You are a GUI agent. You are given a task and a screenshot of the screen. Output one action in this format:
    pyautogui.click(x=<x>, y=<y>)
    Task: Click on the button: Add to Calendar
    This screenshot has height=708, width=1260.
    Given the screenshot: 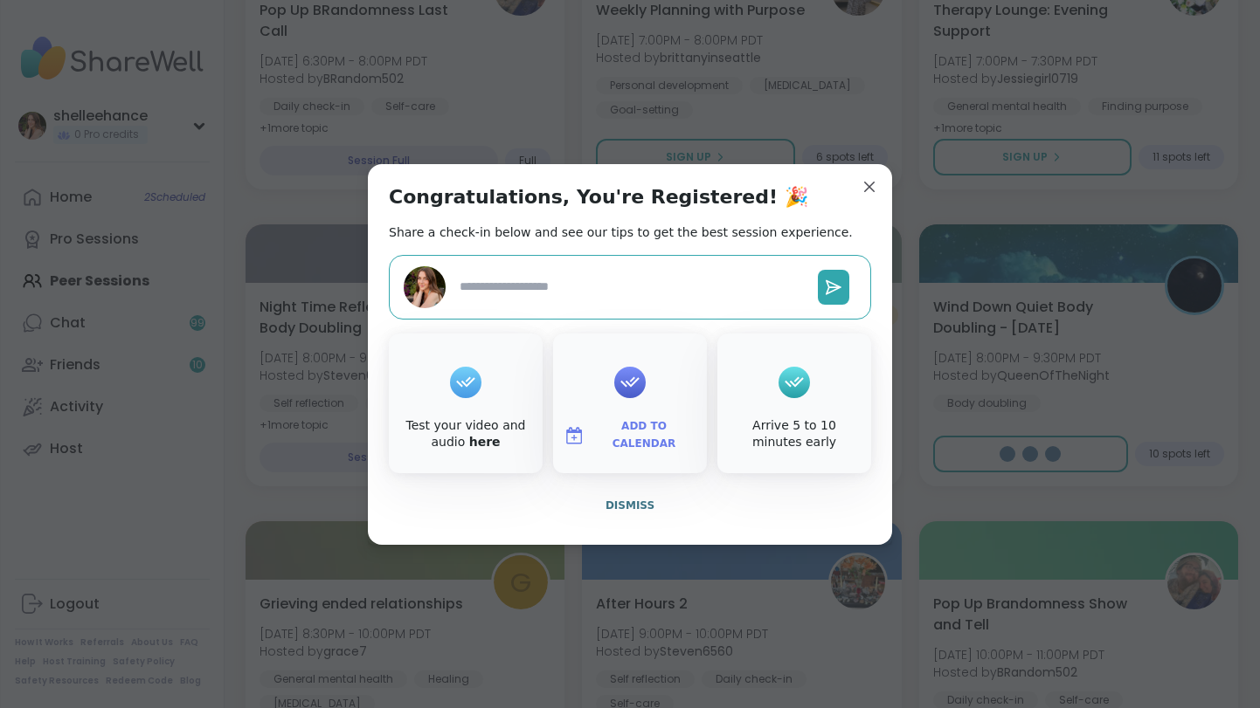 What is the action you would take?
    pyautogui.click(x=630, y=436)
    